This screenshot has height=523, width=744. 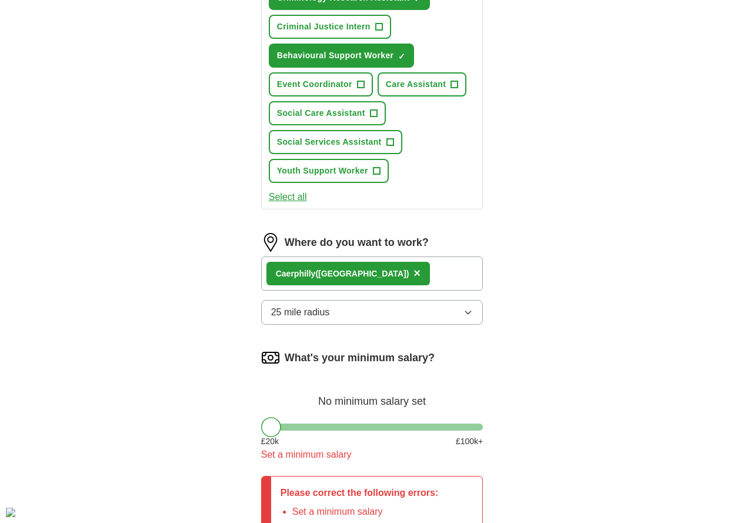 What do you see at coordinates (270, 242) in the screenshot?
I see `img: location.png` at bounding box center [270, 242].